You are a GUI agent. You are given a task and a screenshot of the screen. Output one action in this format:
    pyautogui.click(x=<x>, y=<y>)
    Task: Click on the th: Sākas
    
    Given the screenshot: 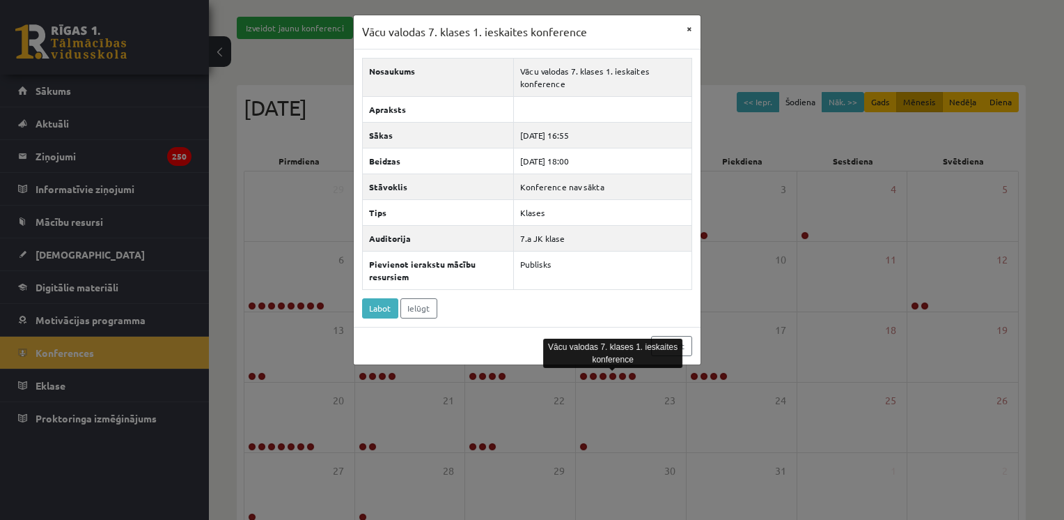 What is the action you would take?
    pyautogui.click(x=438, y=134)
    